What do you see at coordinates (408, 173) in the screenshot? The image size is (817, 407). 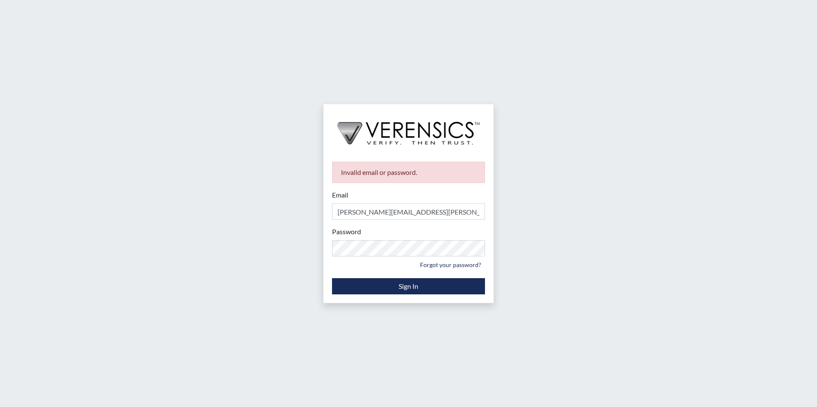 I see `div: Invalid email or password.` at bounding box center [408, 173].